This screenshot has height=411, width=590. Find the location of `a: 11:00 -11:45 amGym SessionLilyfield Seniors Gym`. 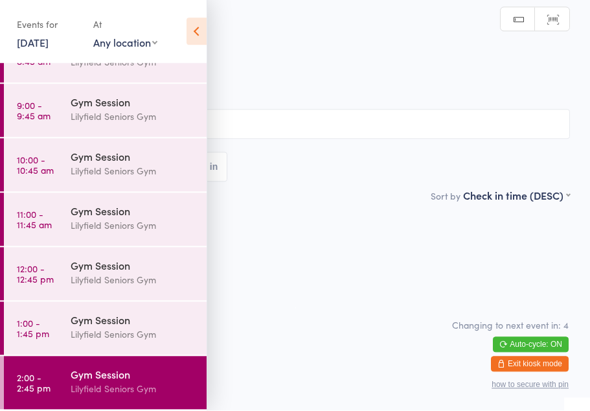

a: 11:00 -11:45 amGym SessionLilyfield Seniors Gym is located at coordinates (105, 220).